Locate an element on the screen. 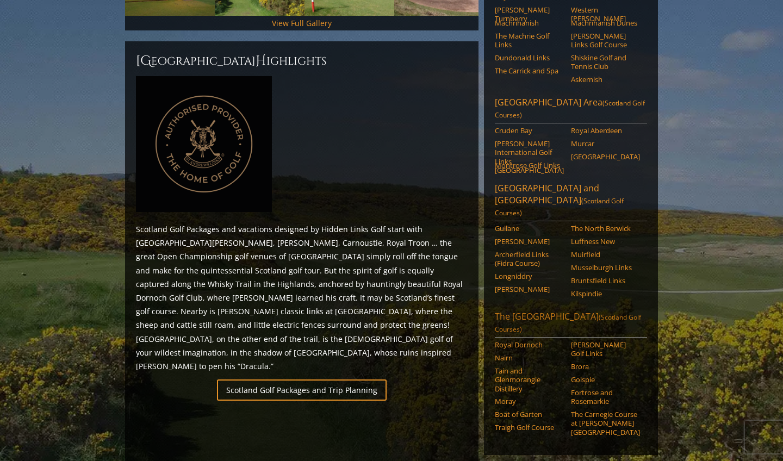 This screenshot has height=461, width=783. a: Montrose Golf Links is located at coordinates (529, 165).